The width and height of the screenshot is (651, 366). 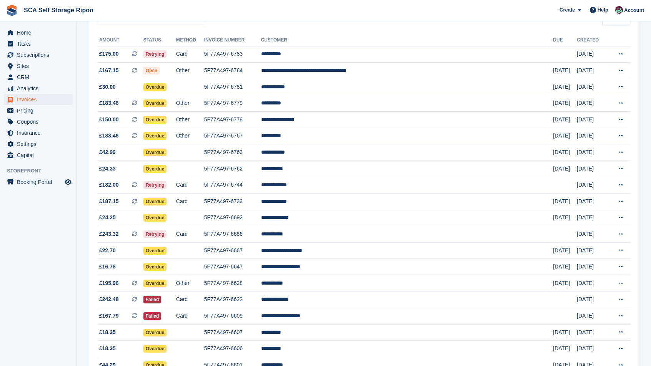 What do you see at coordinates (233, 153) in the screenshot?
I see `td: 5F77A497-6763` at bounding box center [233, 153].